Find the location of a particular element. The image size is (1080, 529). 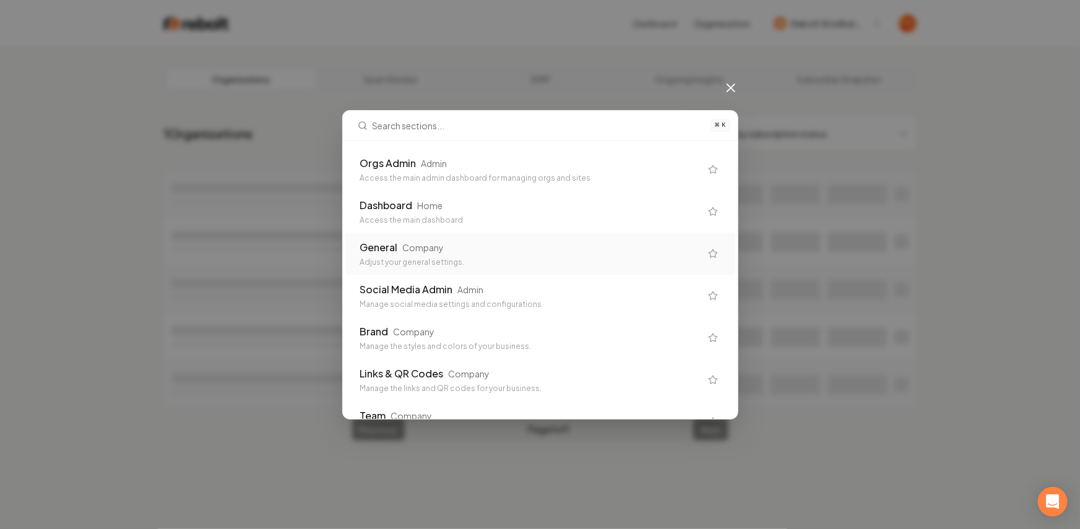

input: Search sections... is located at coordinates (538, 126).